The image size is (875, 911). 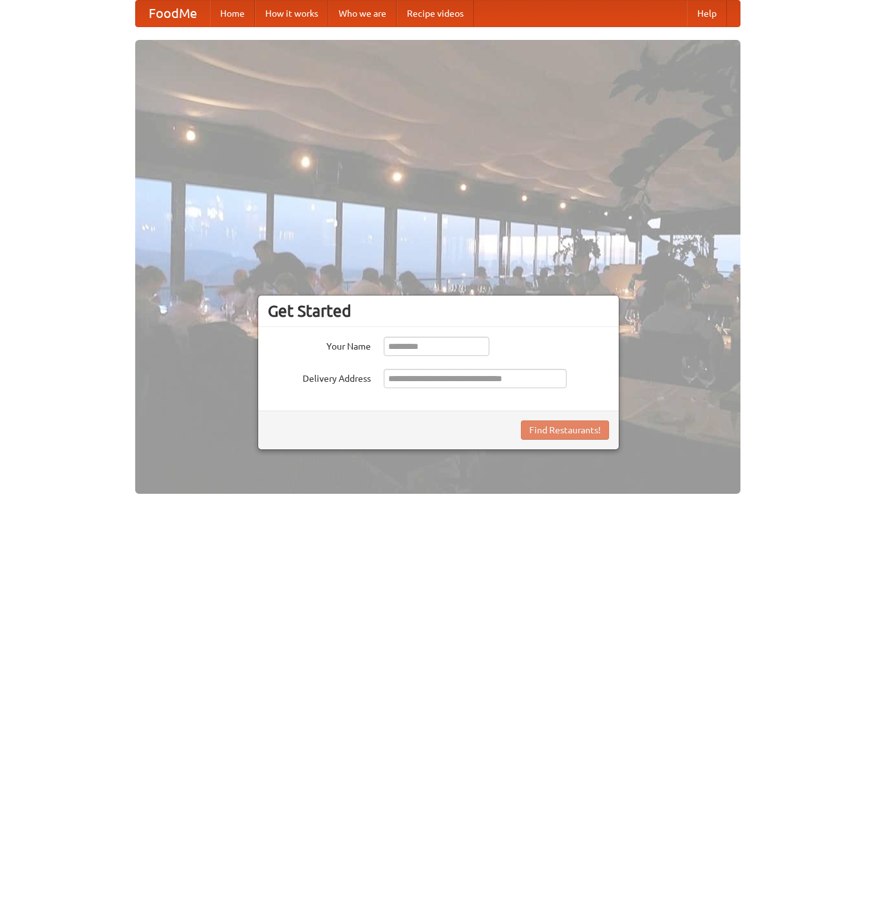 What do you see at coordinates (438, 311) in the screenshot?
I see `h3: Get Started` at bounding box center [438, 311].